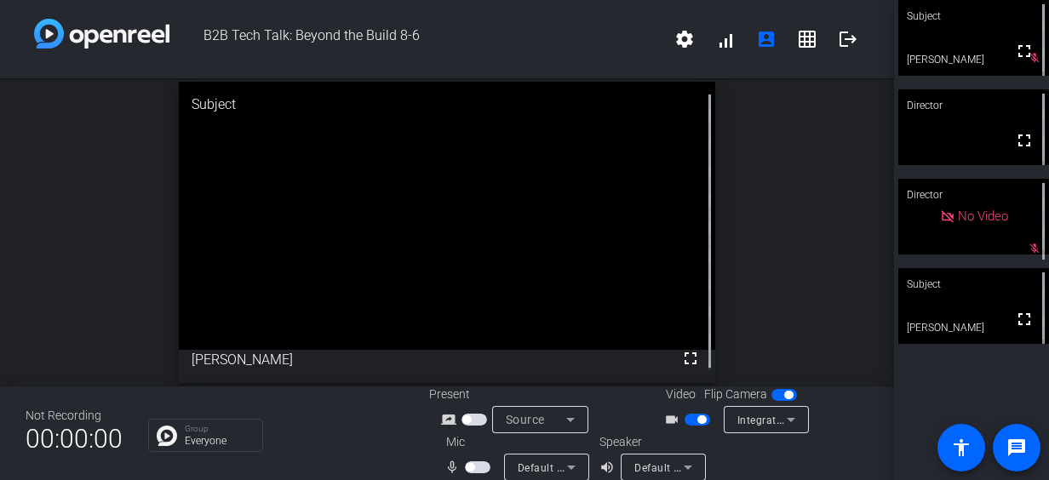 This screenshot has width=1049, height=480. Describe the element at coordinates (807, 39) in the screenshot. I see `mat-icon: grid_on` at that location.